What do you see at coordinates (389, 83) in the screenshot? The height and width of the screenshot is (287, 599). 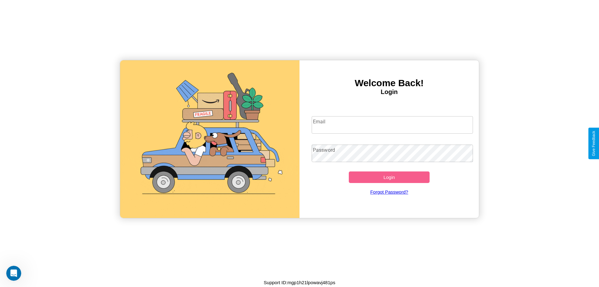 I see `h3: Welcome Back!` at bounding box center [389, 83].